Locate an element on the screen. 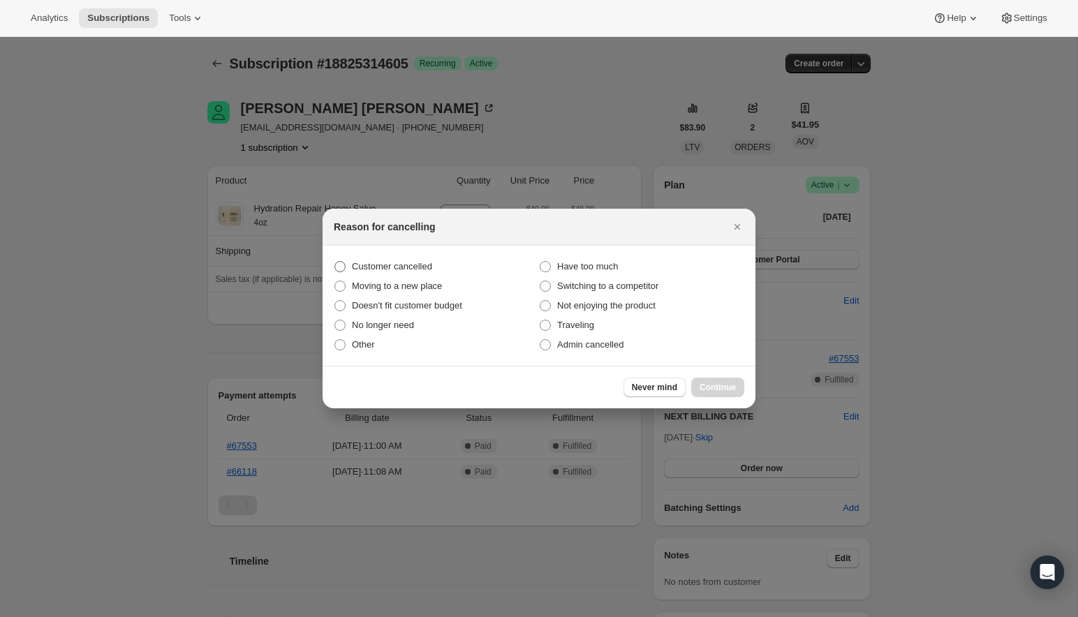 This screenshot has width=1078, height=617. span: Other is located at coordinates (363, 344).